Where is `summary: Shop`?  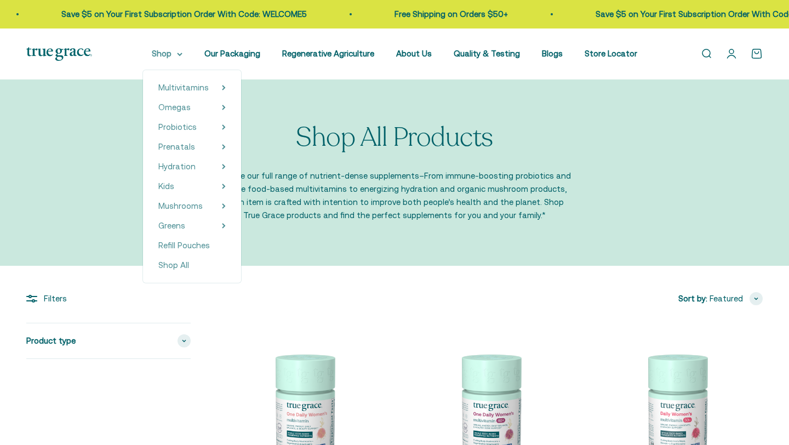 summary: Shop is located at coordinates (167, 54).